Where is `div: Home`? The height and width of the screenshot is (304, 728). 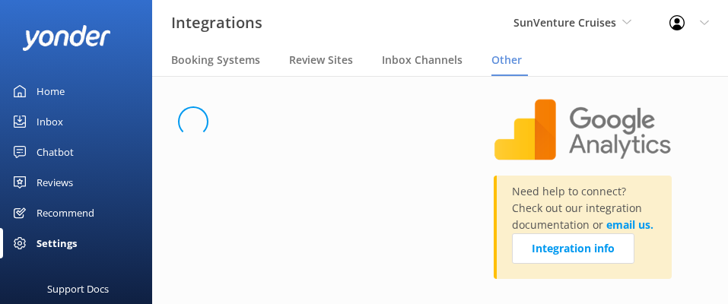
div: Home is located at coordinates (50, 91).